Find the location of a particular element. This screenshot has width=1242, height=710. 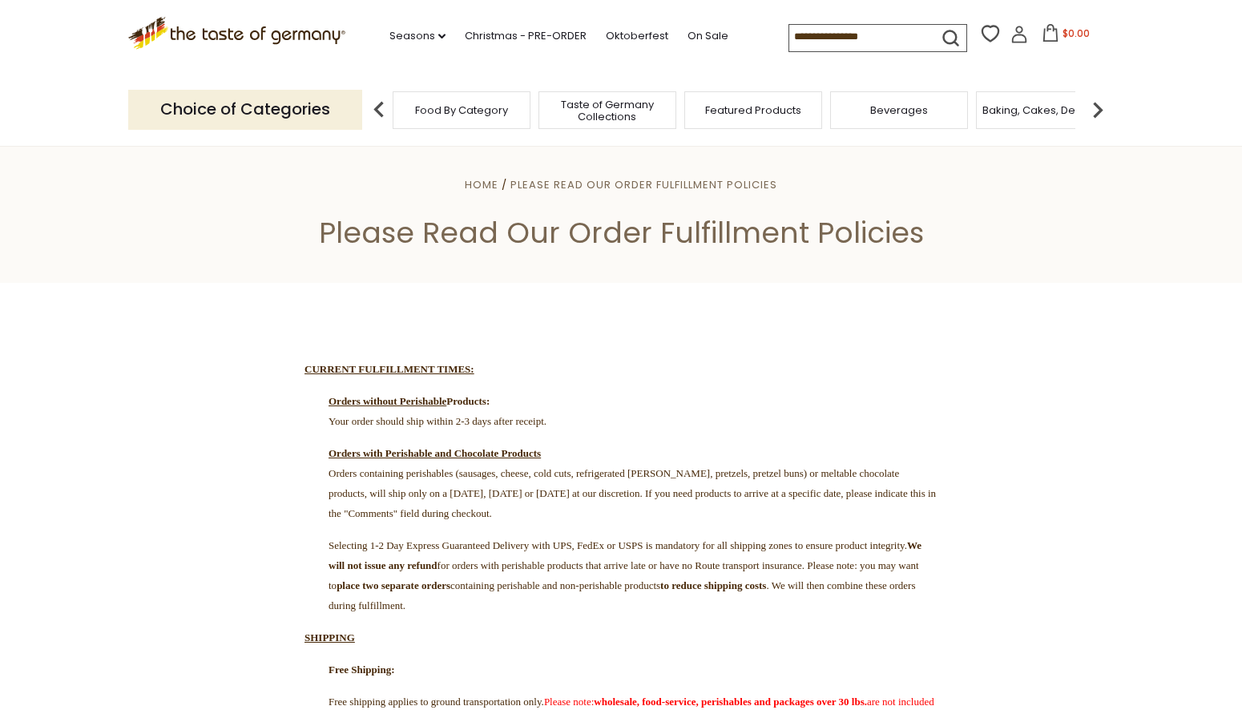

a: Food By Category is located at coordinates (462, 110).